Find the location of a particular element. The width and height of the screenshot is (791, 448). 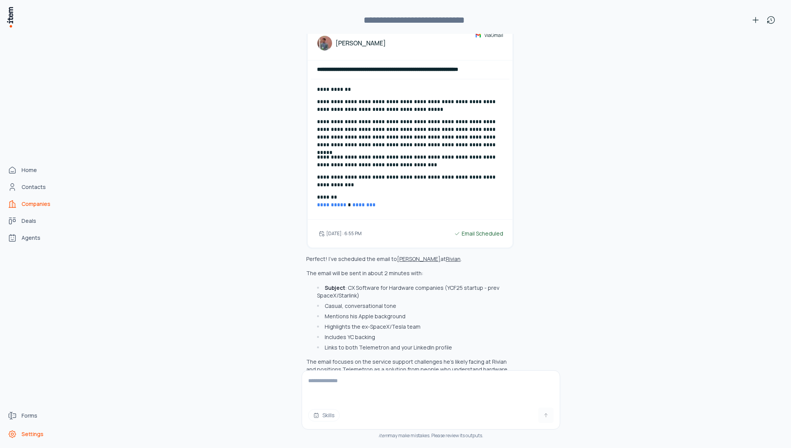

span: Contacts is located at coordinates (33, 187).